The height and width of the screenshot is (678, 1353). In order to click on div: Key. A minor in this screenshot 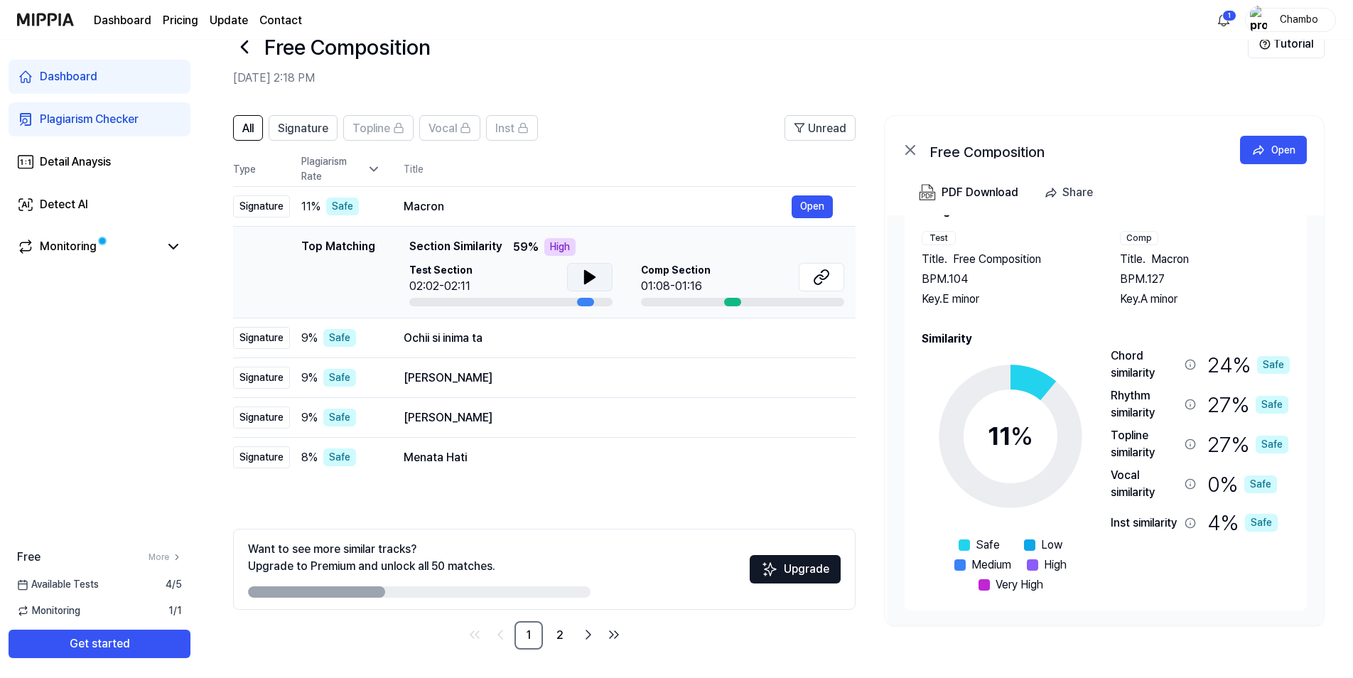, I will do `click(1204, 299)`.